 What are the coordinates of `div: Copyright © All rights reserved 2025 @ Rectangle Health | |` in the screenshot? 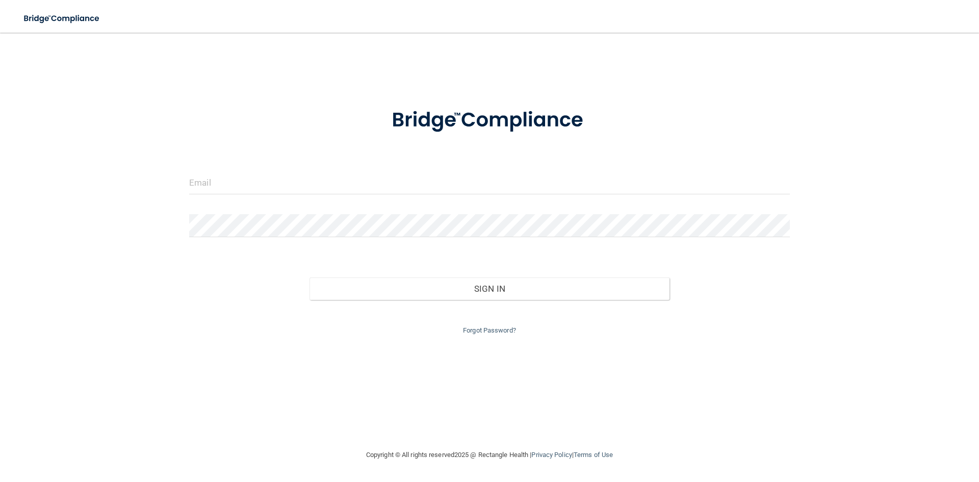 It's located at (489, 455).